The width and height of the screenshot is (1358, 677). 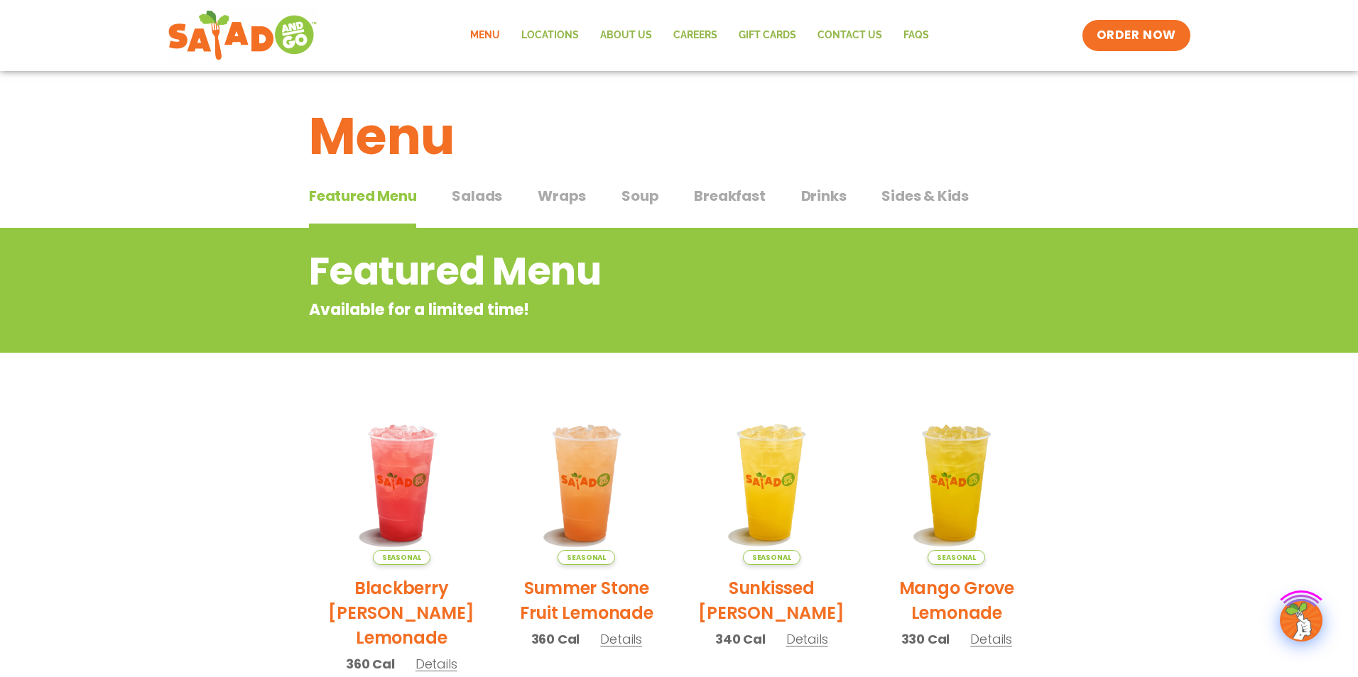 What do you see at coordinates (1136, 36) in the screenshot?
I see `a: ORDER NOW` at bounding box center [1136, 36].